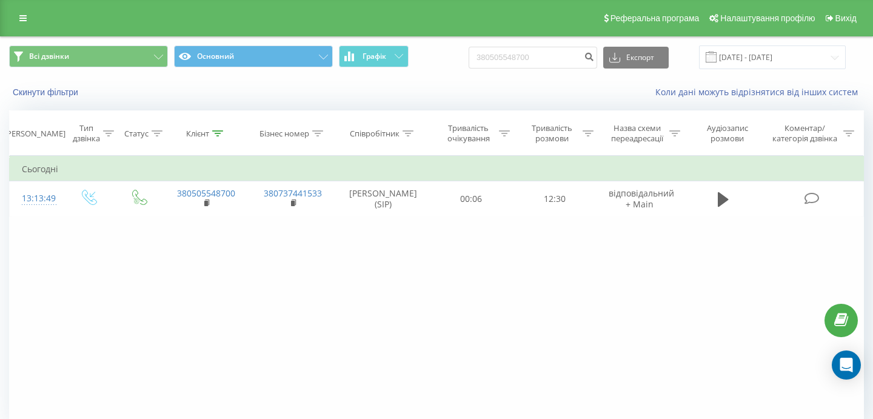 The height and width of the screenshot is (419, 873). I want to click on div: 13:13:49, so click(36, 198).